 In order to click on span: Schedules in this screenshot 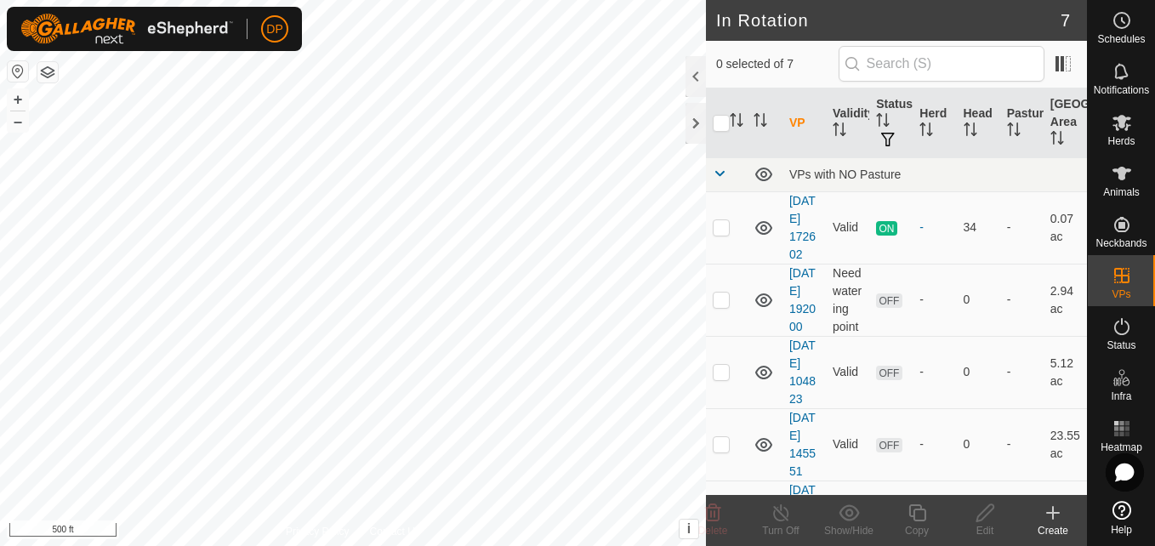, I will do `click(1121, 39)`.